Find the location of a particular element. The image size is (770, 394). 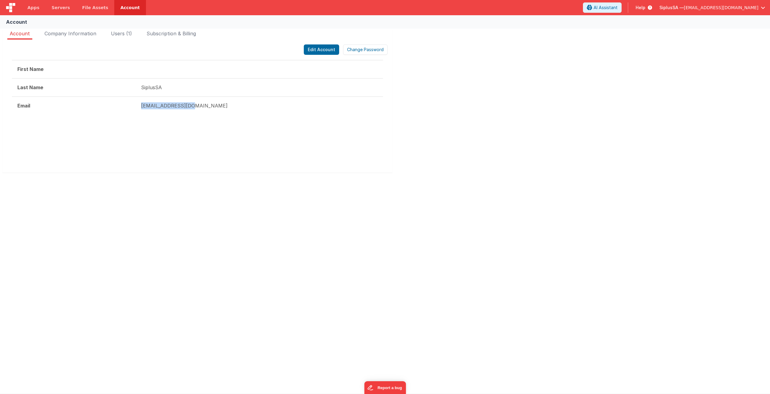

div: Account is located at coordinates (16, 22).